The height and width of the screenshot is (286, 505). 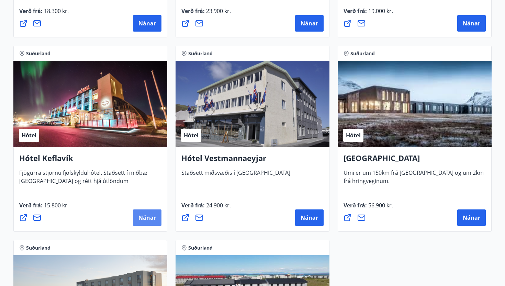 I want to click on h4: Hótel Keflavík, so click(x=90, y=161).